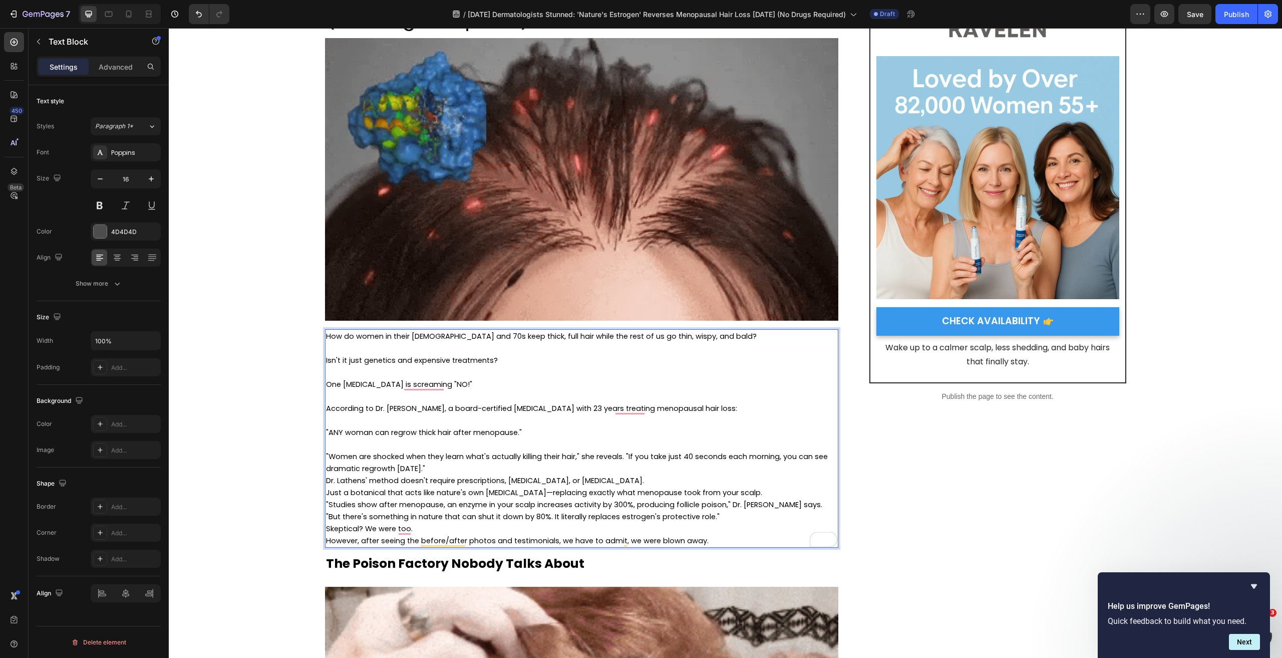  Describe the element at coordinates (48, 367) in the screenshot. I see `div: Padding` at that location.